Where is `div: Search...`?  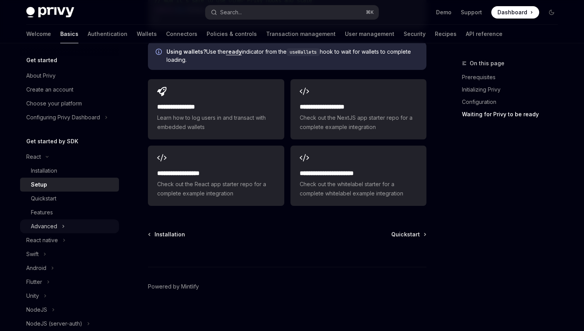
div: Search... is located at coordinates (231, 12).